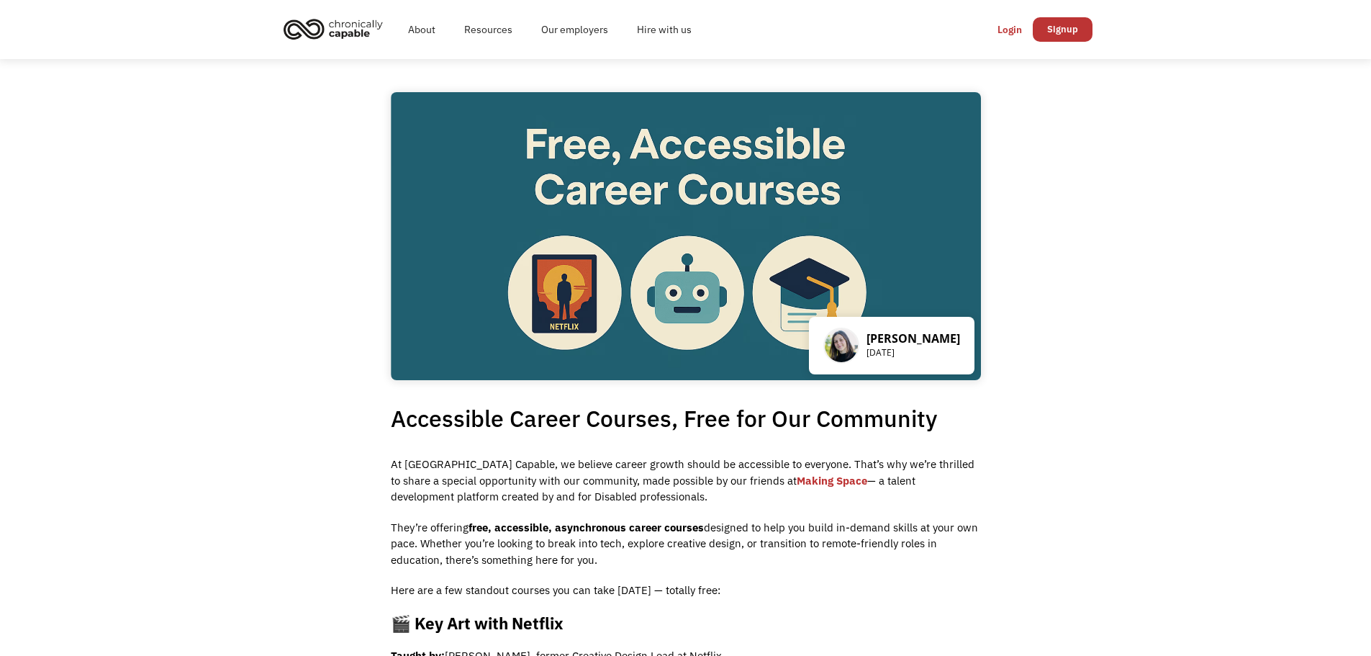  Describe the element at coordinates (586, 527) in the screenshot. I see `strong: free, accessible, asynchronous career courses` at that location.